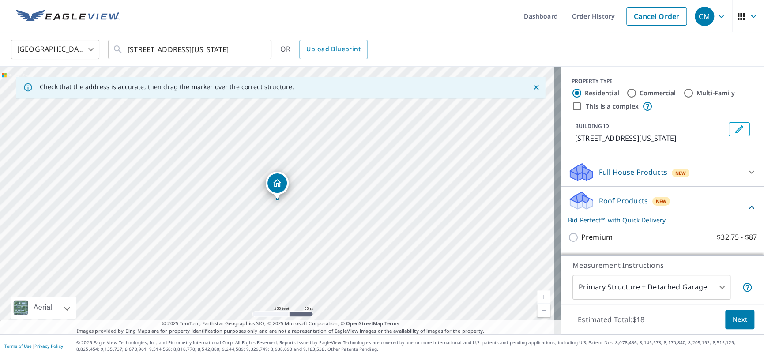 This screenshot has width=764, height=357. What do you see at coordinates (68, 16) in the screenshot?
I see `img: EV Logo` at bounding box center [68, 16].